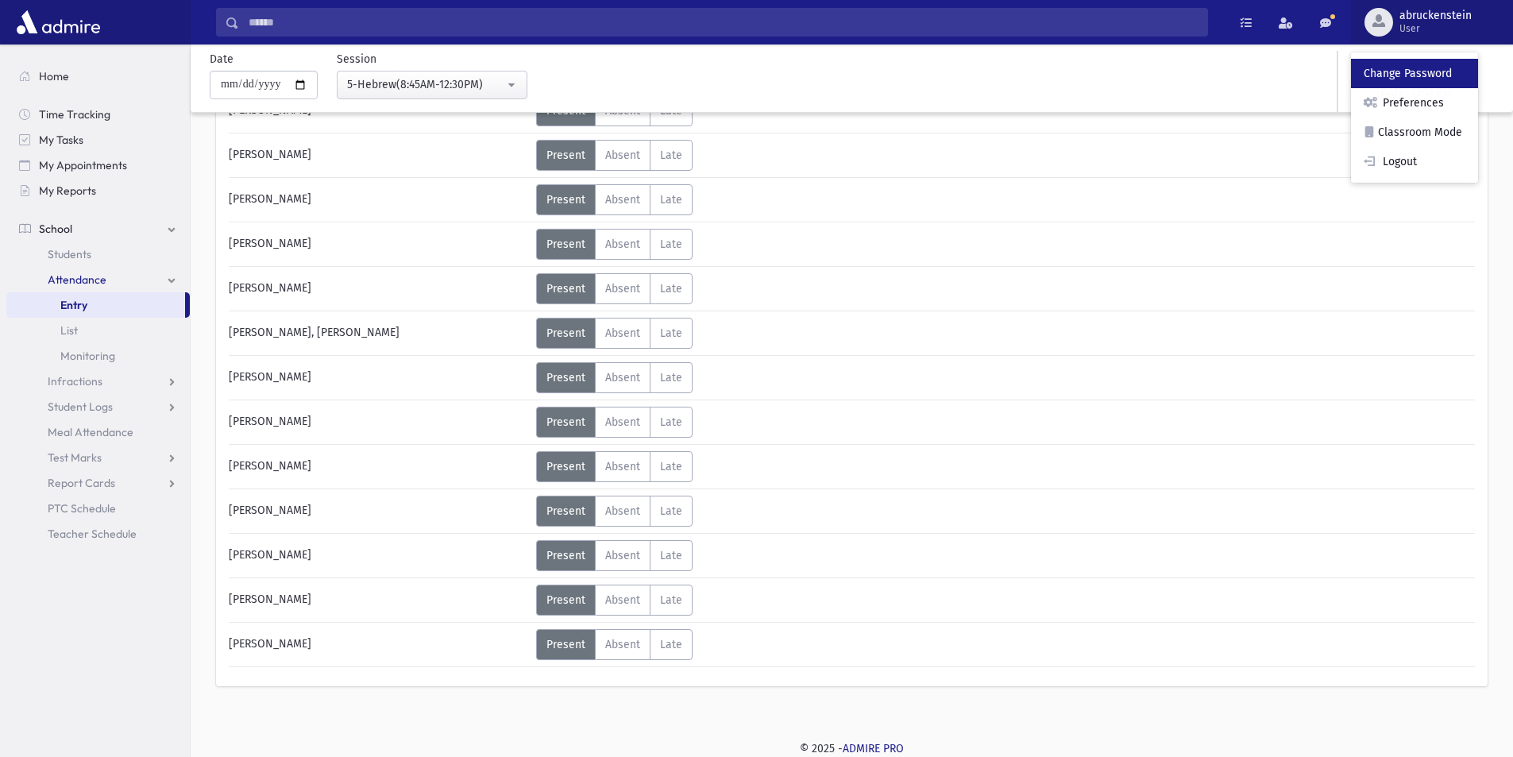 This screenshot has width=1513, height=757. Describe the element at coordinates (98, 483) in the screenshot. I see `a: Report Cards` at that location.